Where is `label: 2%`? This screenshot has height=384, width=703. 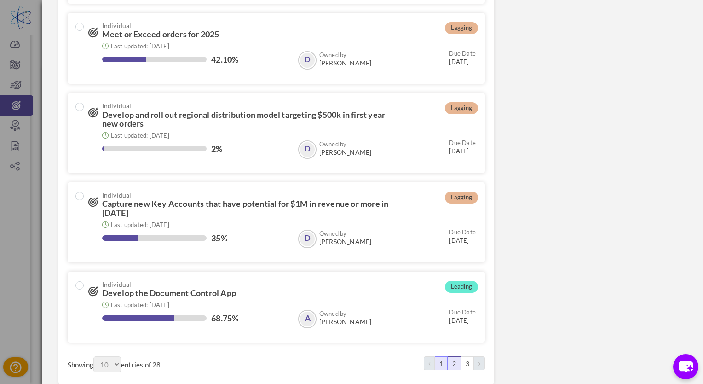
label: 2% is located at coordinates (217, 149).